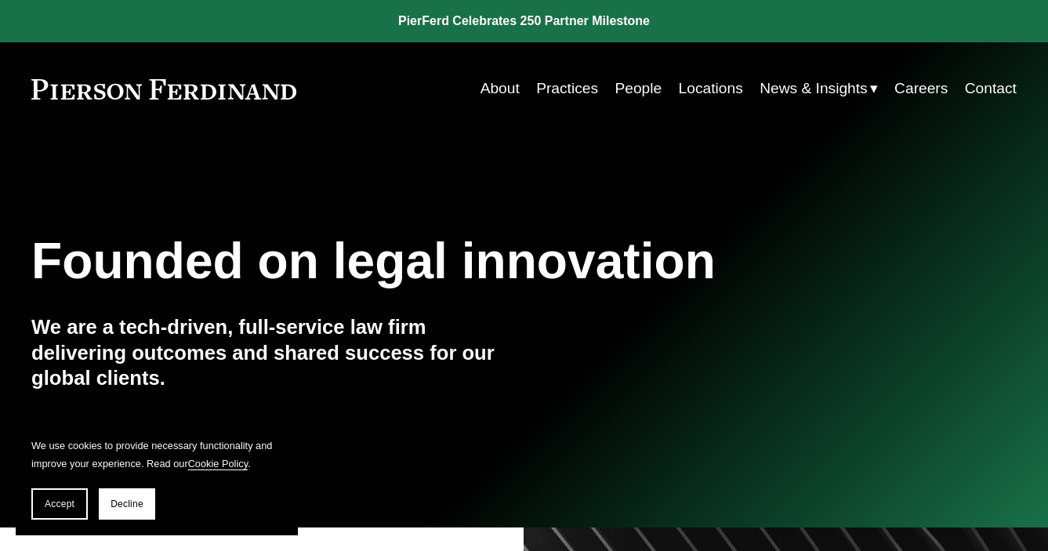 The width and height of the screenshot is (1048, 551). I want to click on a: About, so click(500, 89).